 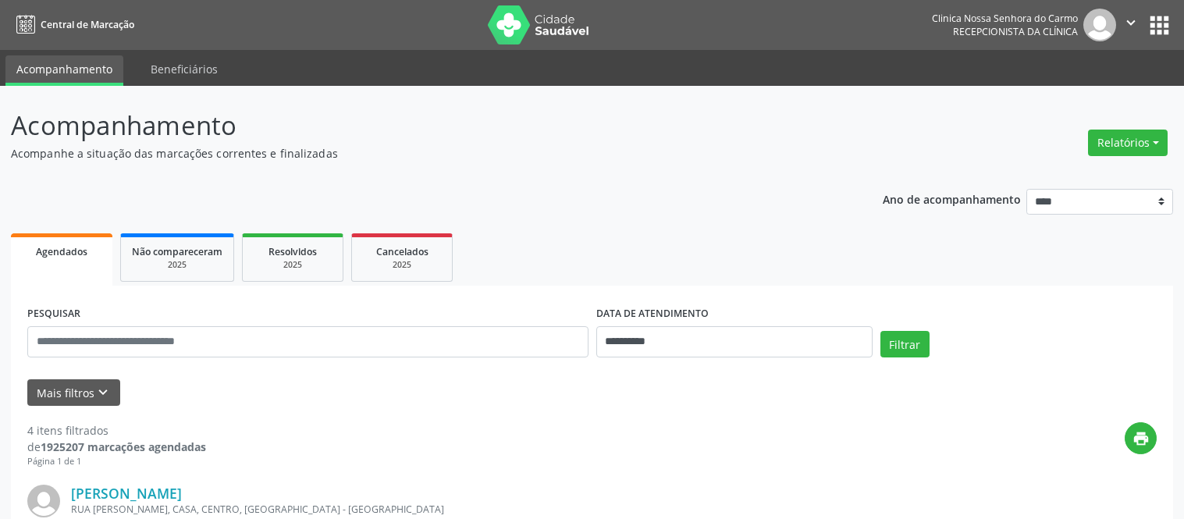 I want to click on strong: 1925207 marcações agendadas, so click(x=123, y=447).